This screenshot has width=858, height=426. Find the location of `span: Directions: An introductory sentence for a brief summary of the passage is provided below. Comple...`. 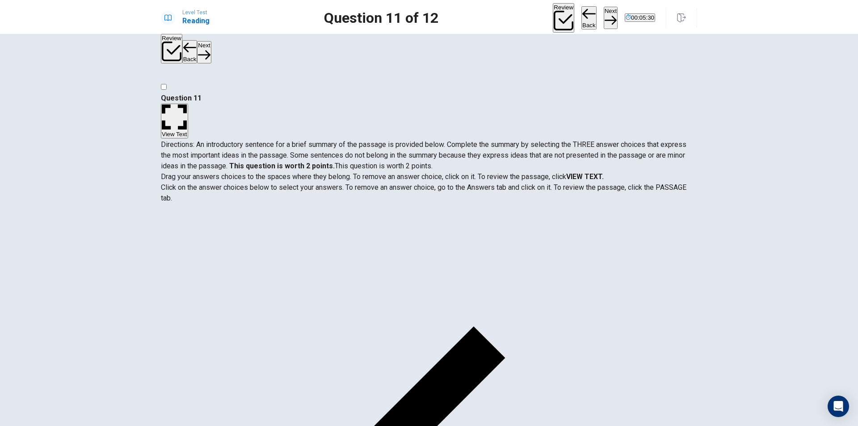

span: Directions: An introductory sentence for a brief summary of the passage is provided below. Comple... is located at coordinates (424, 155).